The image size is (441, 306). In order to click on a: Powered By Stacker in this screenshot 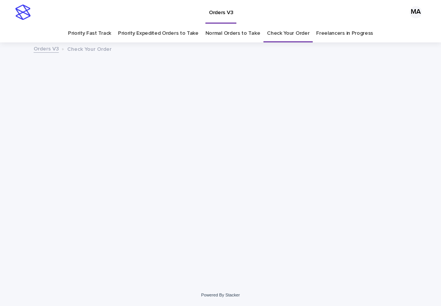, I will do `click(220, 295)`.